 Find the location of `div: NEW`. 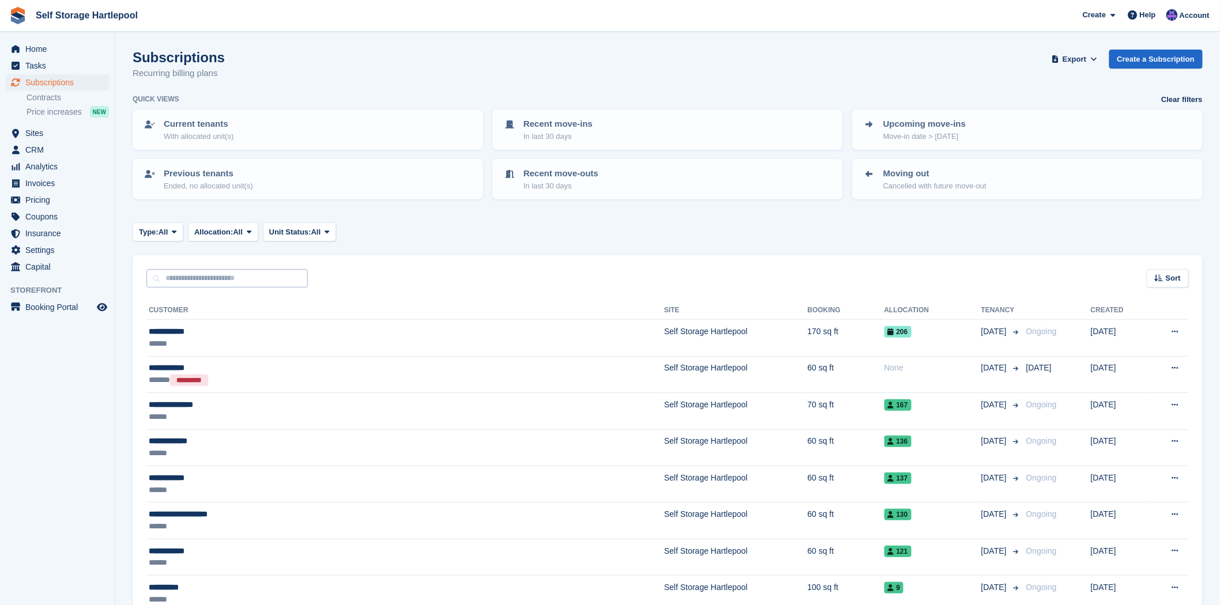

div: NEW is located at coordinates (99, 112).